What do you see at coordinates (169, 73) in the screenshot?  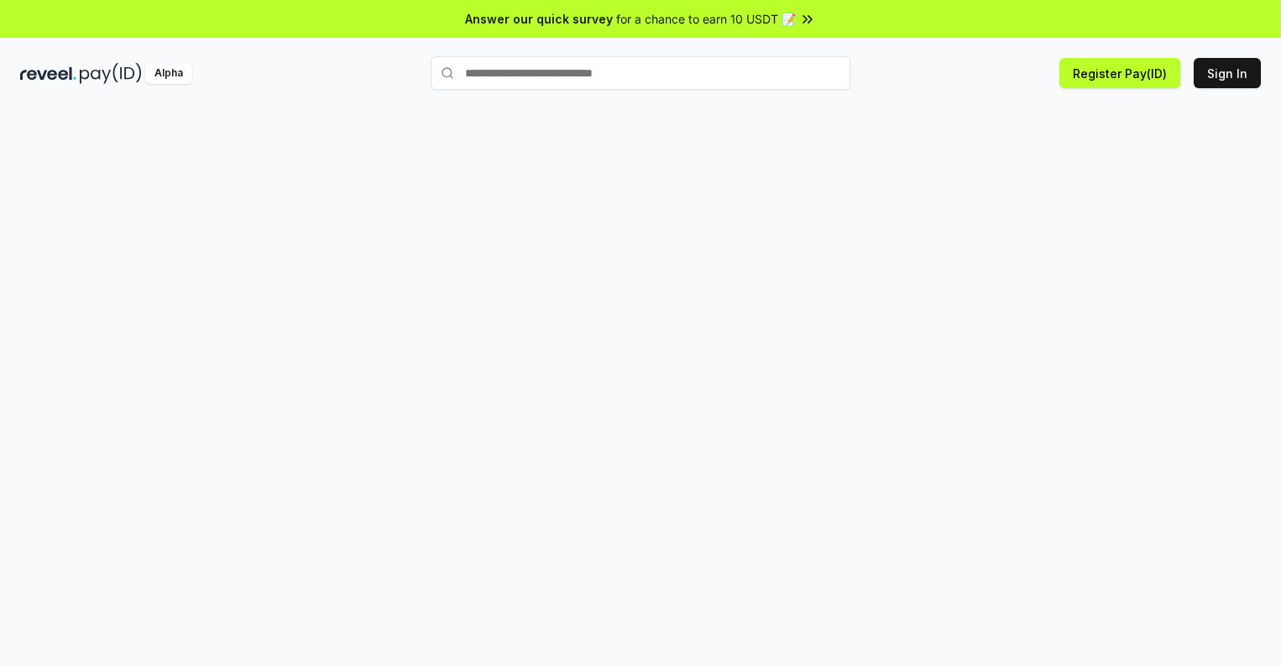 I see `div: Alpha` at bounding box center [169, 73].